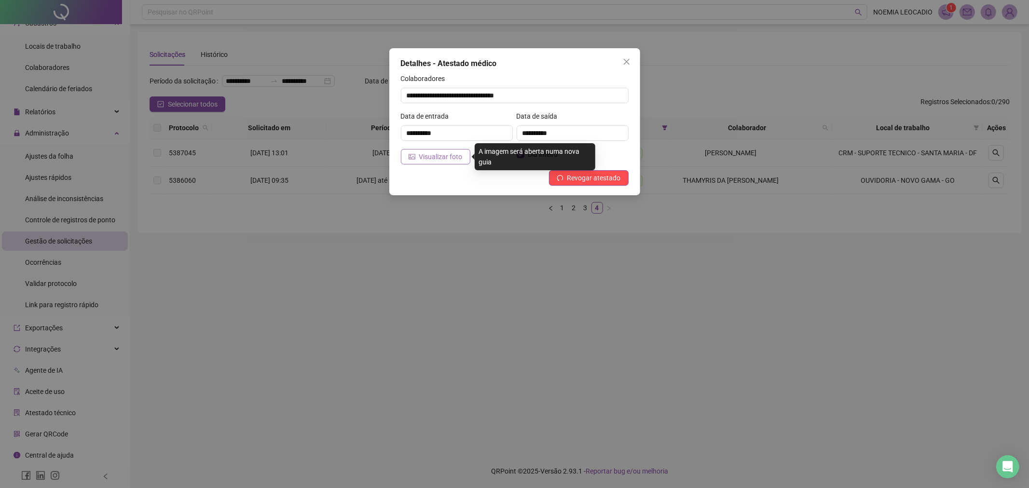  Describe the element at coordinates (589, 178) in the screenshot. I see `button: Revogar atestado` at that location.